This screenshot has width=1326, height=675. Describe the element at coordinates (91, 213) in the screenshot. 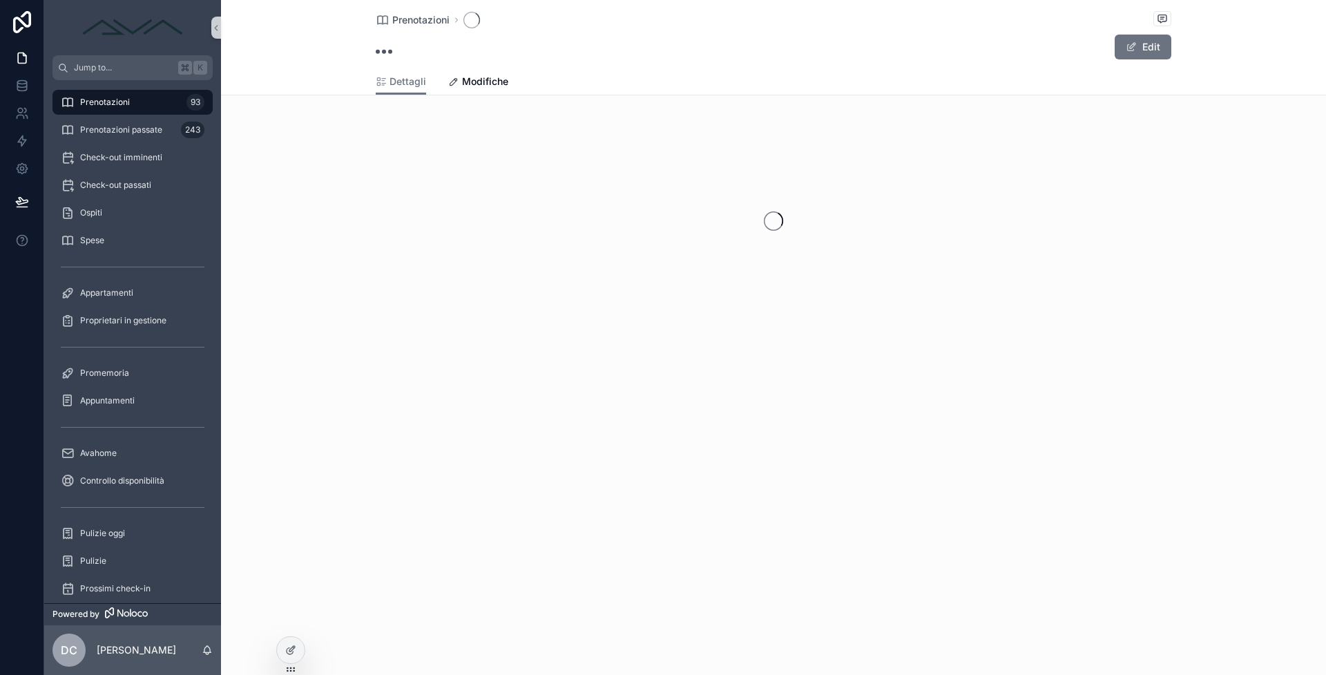

I see `span: Ospiti` at that location.